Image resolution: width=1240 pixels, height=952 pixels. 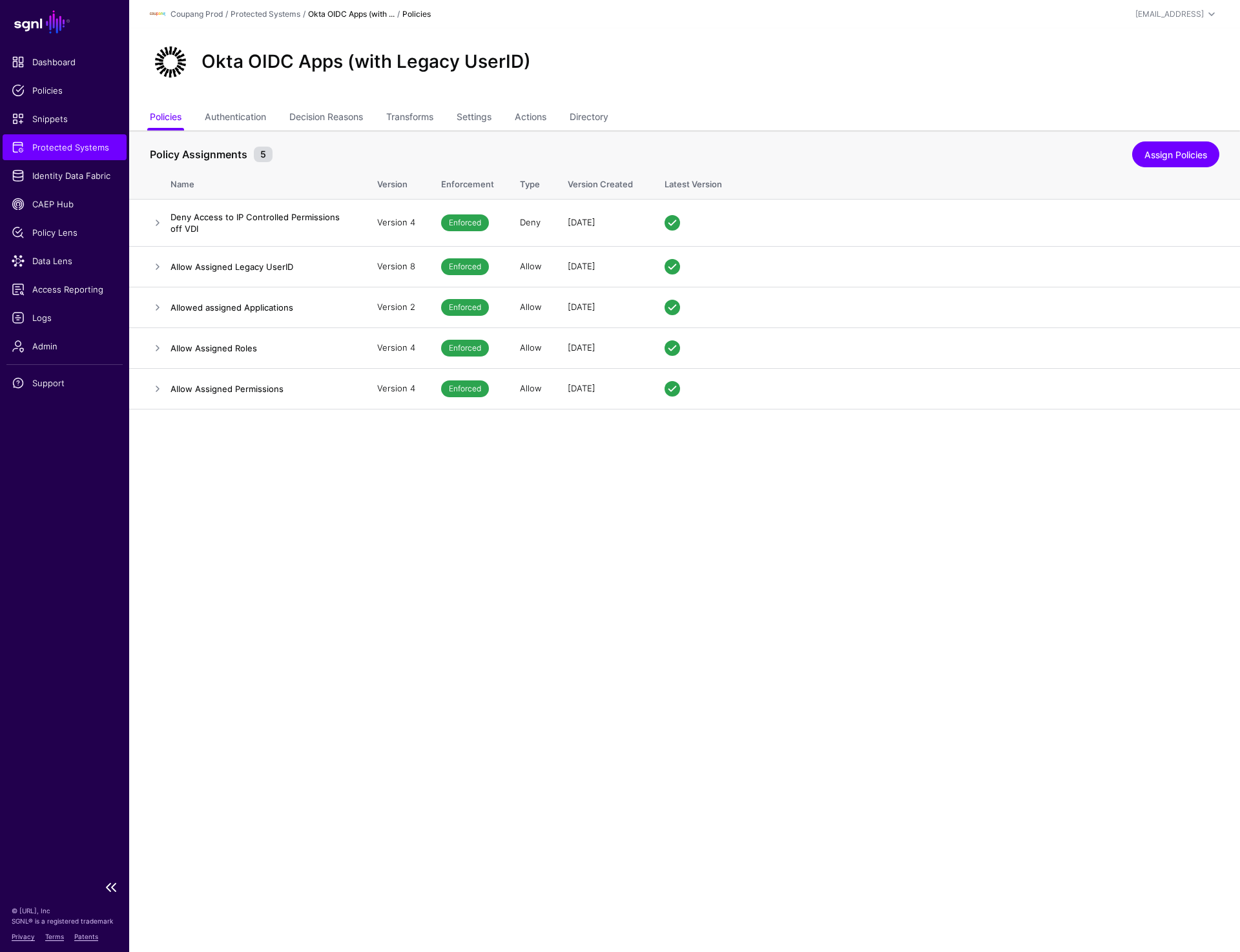 What do you see at coordinates (396, 307) in the screenshot?
I see `td: Version 2` at bounding box center [396, 307].